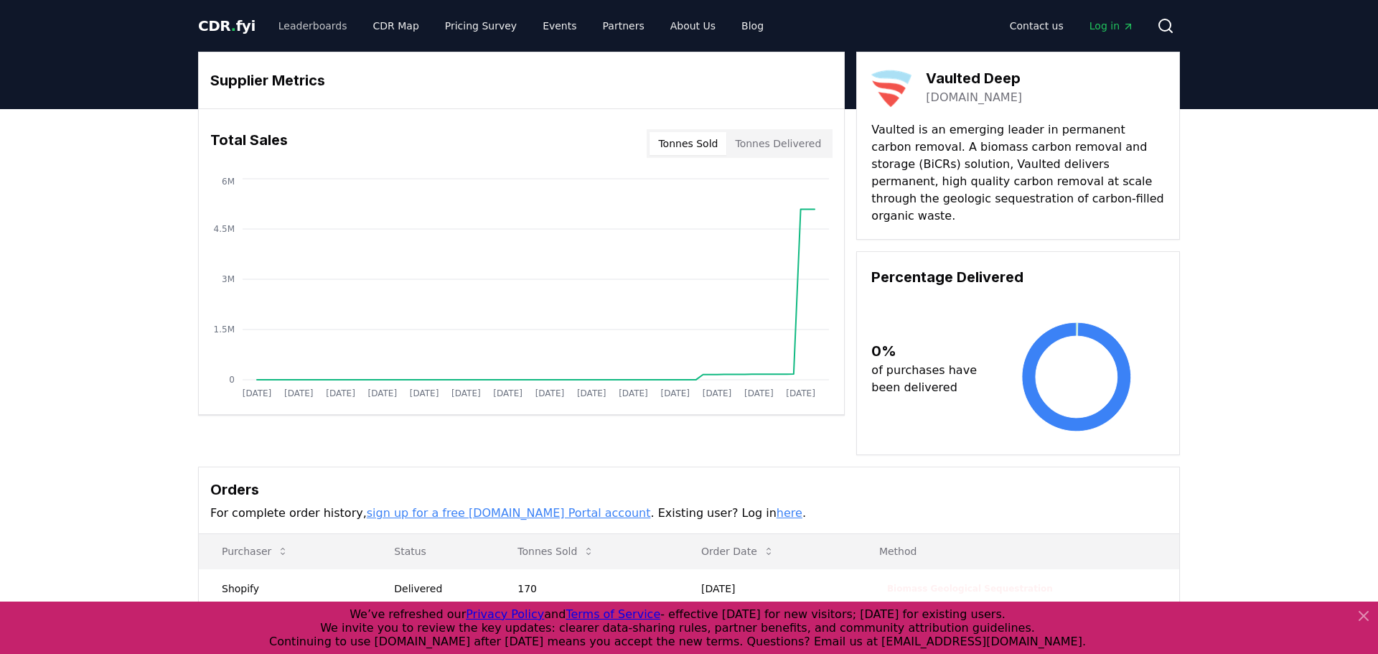  Describe the element at coordinates (892, 87) in the screenshot. I see `img: Vaulted Deep-logo` at that location.